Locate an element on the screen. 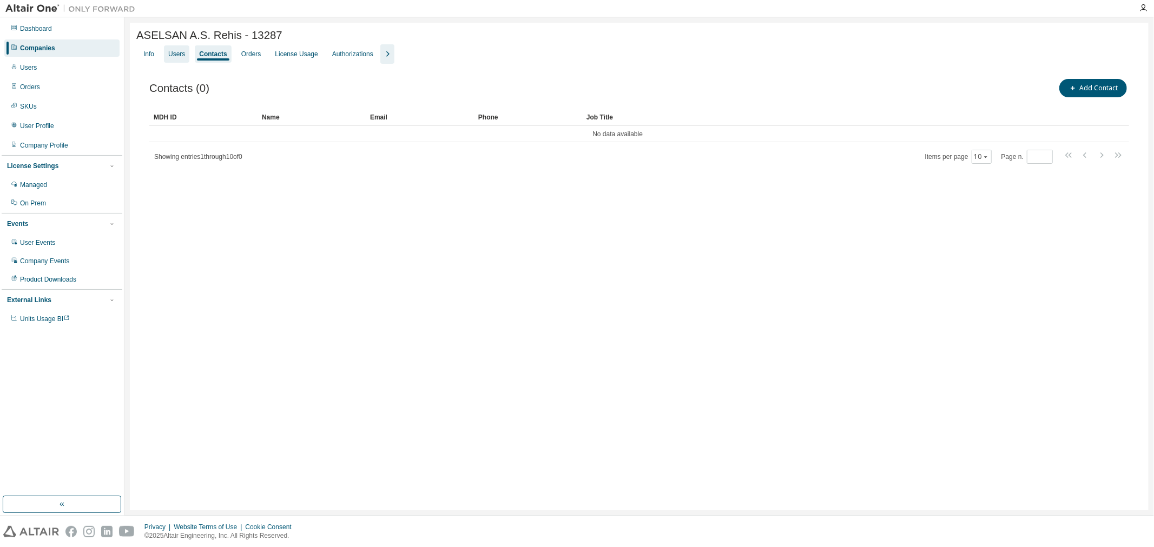  div: User Events is located at coordinates (37, 243).